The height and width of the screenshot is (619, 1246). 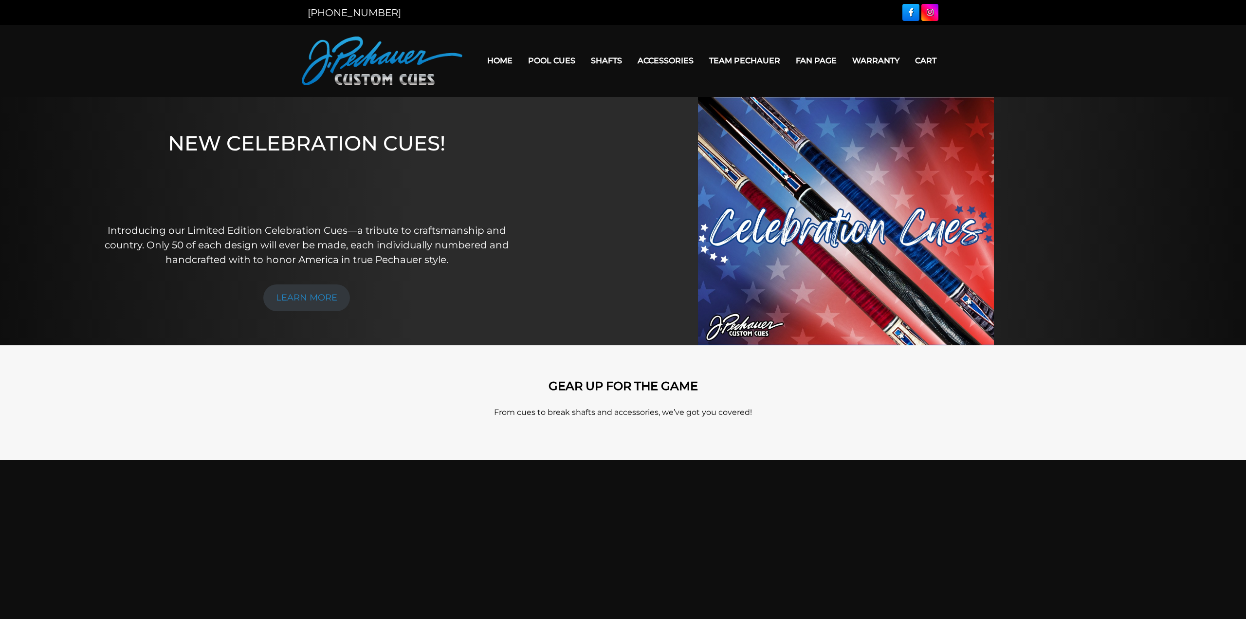 I want to click on img: Pechauer Custom Cues, so click(x=382, y=61).